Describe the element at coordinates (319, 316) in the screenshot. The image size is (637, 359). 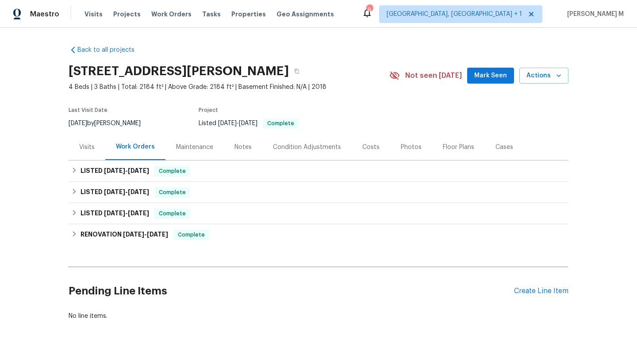
I see `div: No line items.` at that location.